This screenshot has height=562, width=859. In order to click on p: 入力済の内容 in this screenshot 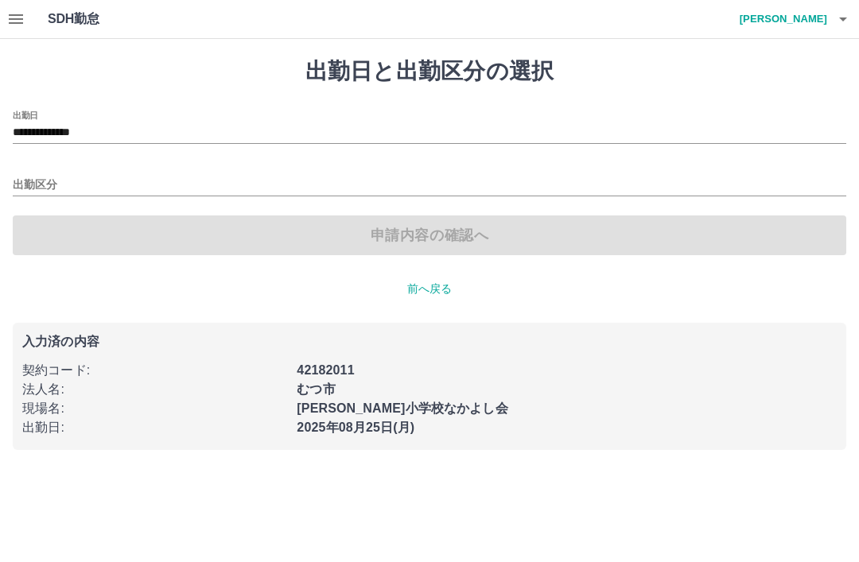, I will do `click(429, 342)`.